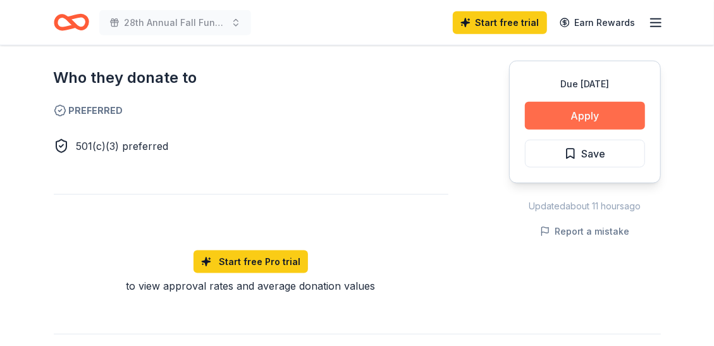  Describe the element at coordinates (251, 78) in the screenshot. I see `h2: Who they donate to` at that location.